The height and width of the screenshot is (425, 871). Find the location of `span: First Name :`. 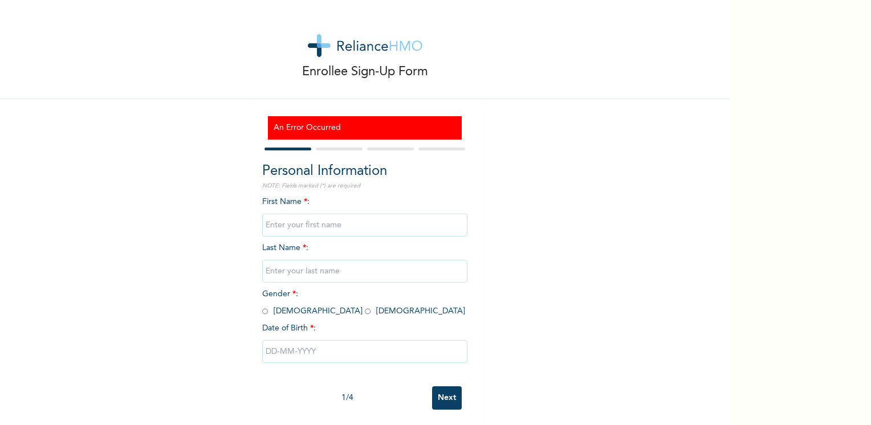

span: First Name : is located at coordinates (365, 213).